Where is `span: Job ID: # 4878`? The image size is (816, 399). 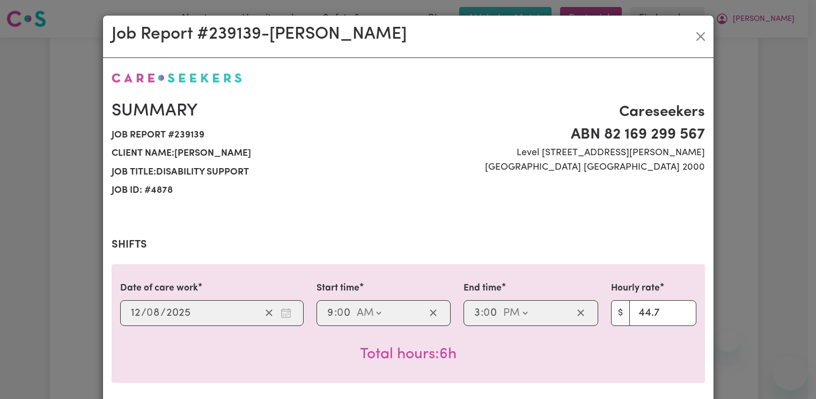
span: Job ID: # 4878 is located at coordinates (257, 191).